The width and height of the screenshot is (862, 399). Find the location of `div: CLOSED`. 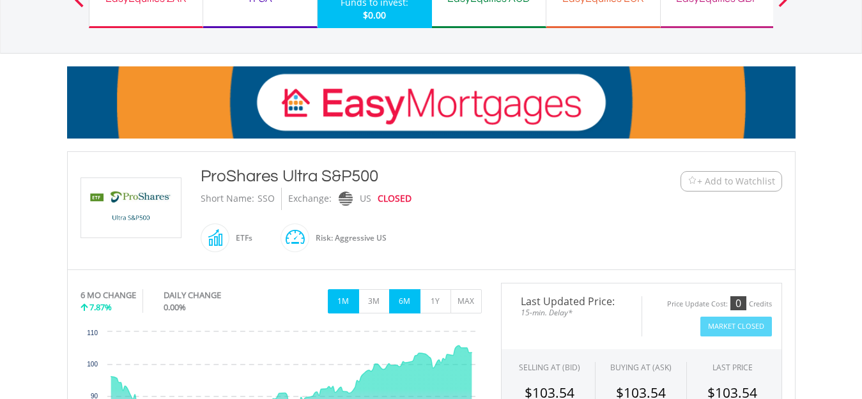

div: CLOSED is located at coordinates (394, 199).